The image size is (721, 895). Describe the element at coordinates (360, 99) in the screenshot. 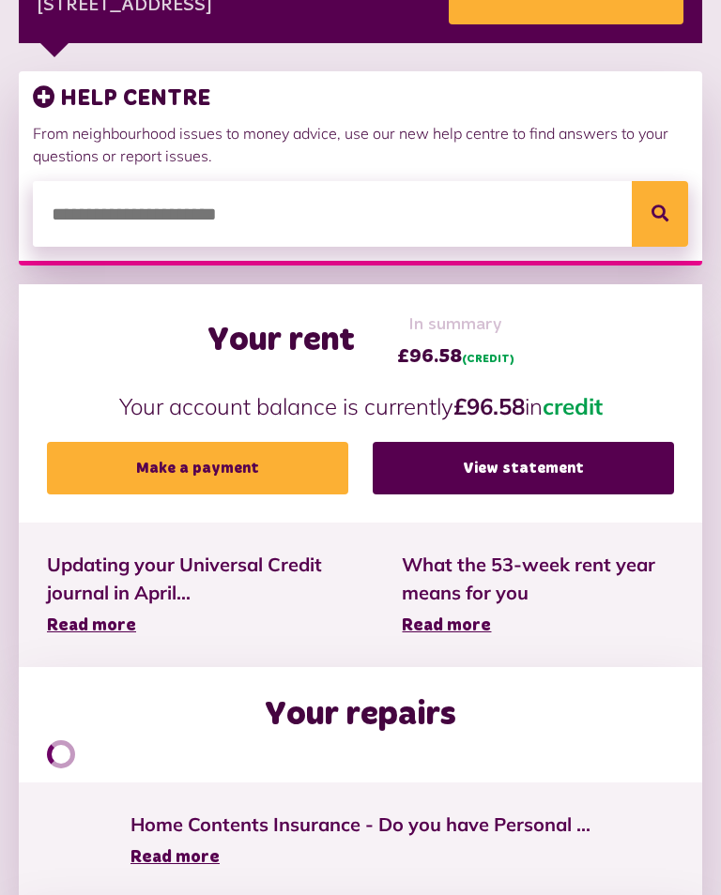

I see `h3: HELP CENTRE` at that location.